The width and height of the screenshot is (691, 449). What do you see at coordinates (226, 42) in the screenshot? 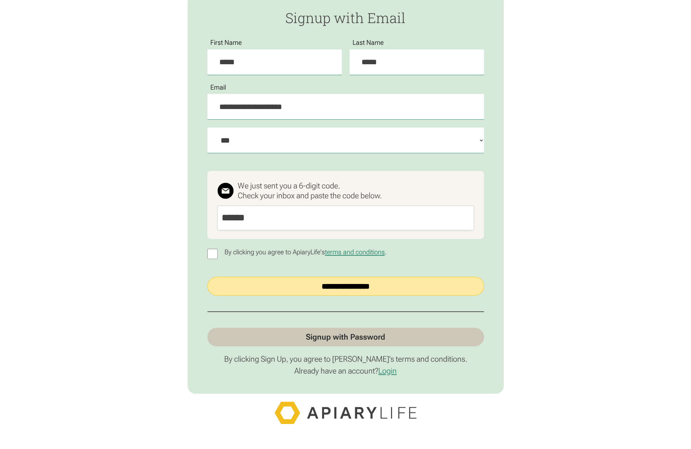
I see `label: First Name` at bounding box center [226, 42].